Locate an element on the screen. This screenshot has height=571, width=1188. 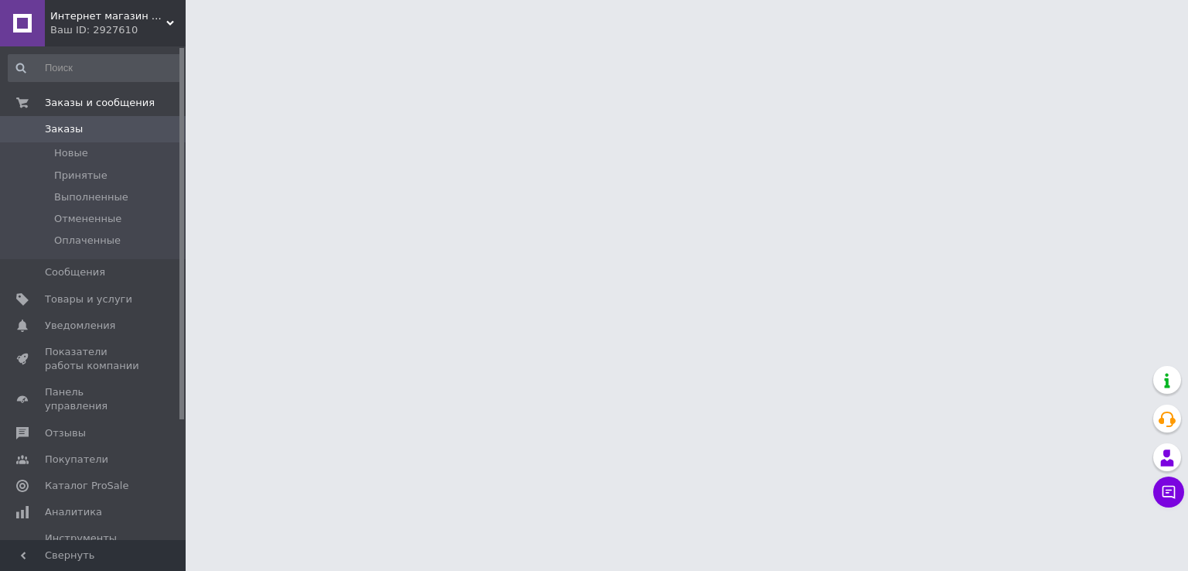
span: Заказы и сообщения is located at coordinates (100, 103).